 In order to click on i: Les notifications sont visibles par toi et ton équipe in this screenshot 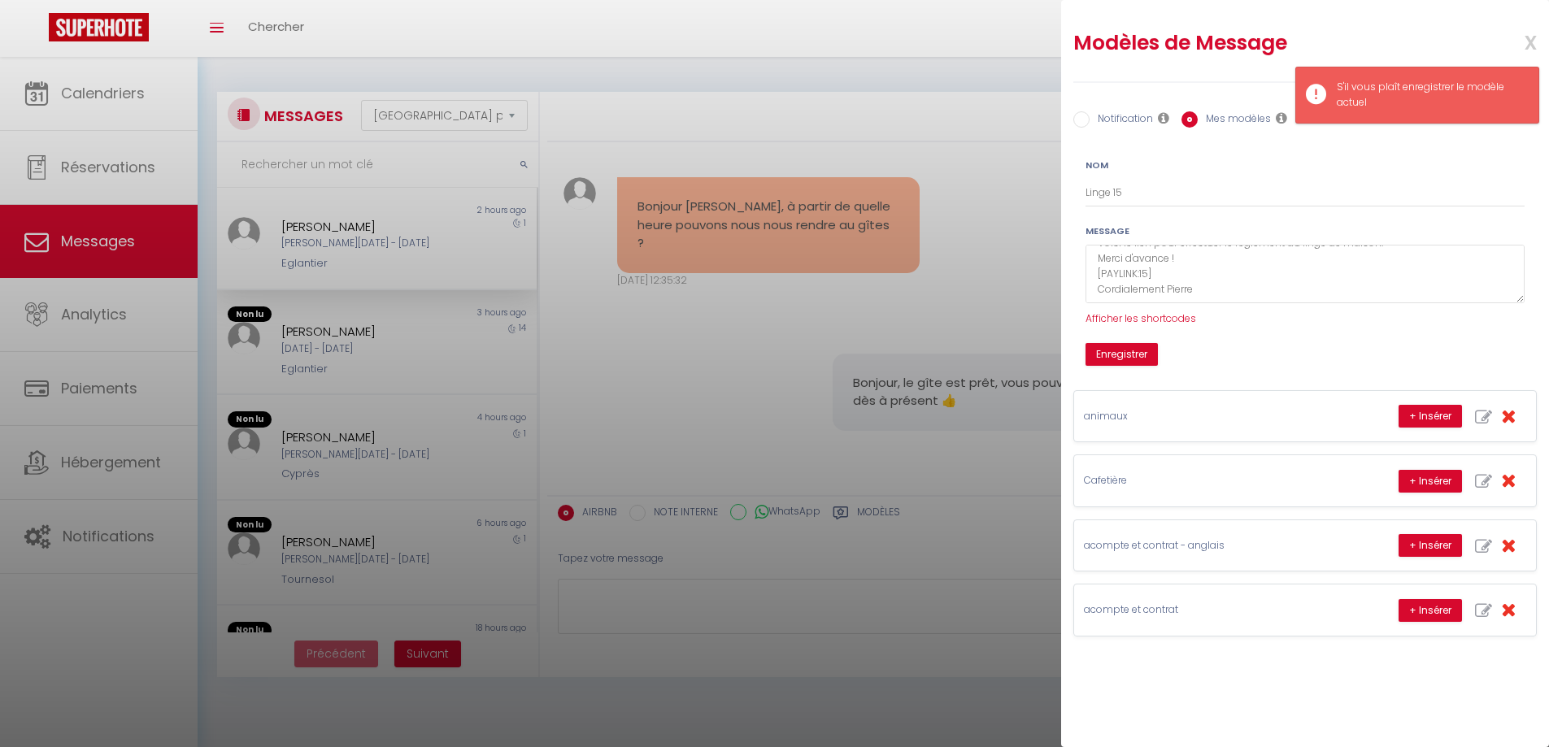, I will do `click(1163, 118)`.